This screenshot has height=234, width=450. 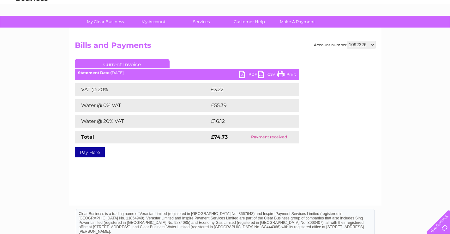 What do you see at coordinates (345, 29) in the screenshot?
I see `a: Water` at bounding box center [345, 29].